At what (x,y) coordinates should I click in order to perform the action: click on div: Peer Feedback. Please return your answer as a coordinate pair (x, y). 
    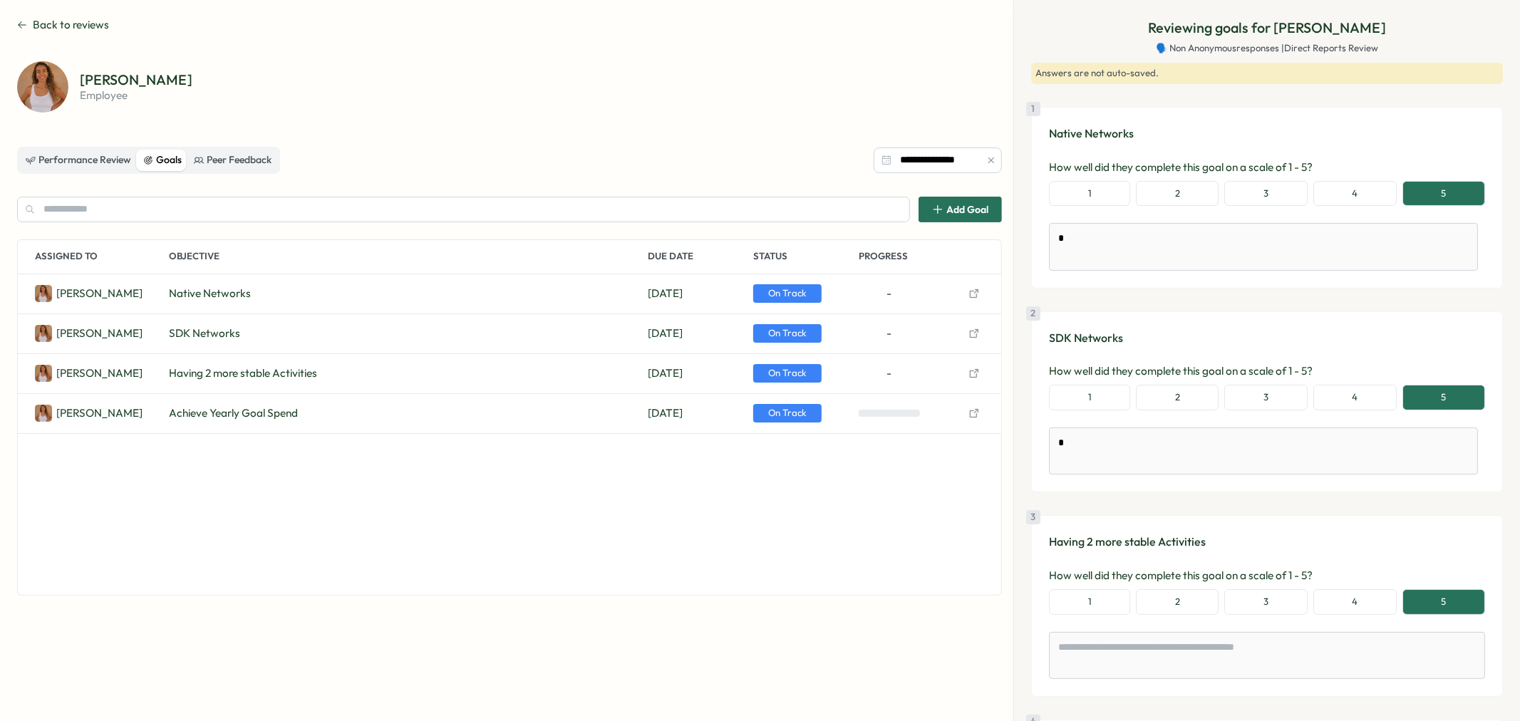
    Looking at the image, I should click on (232, 160).